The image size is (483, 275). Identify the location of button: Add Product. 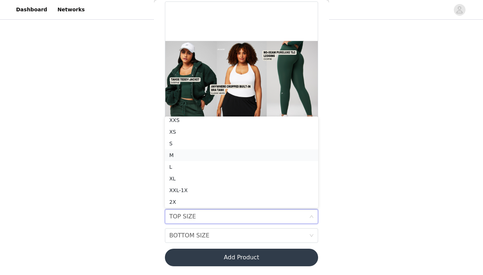
(241, 257).